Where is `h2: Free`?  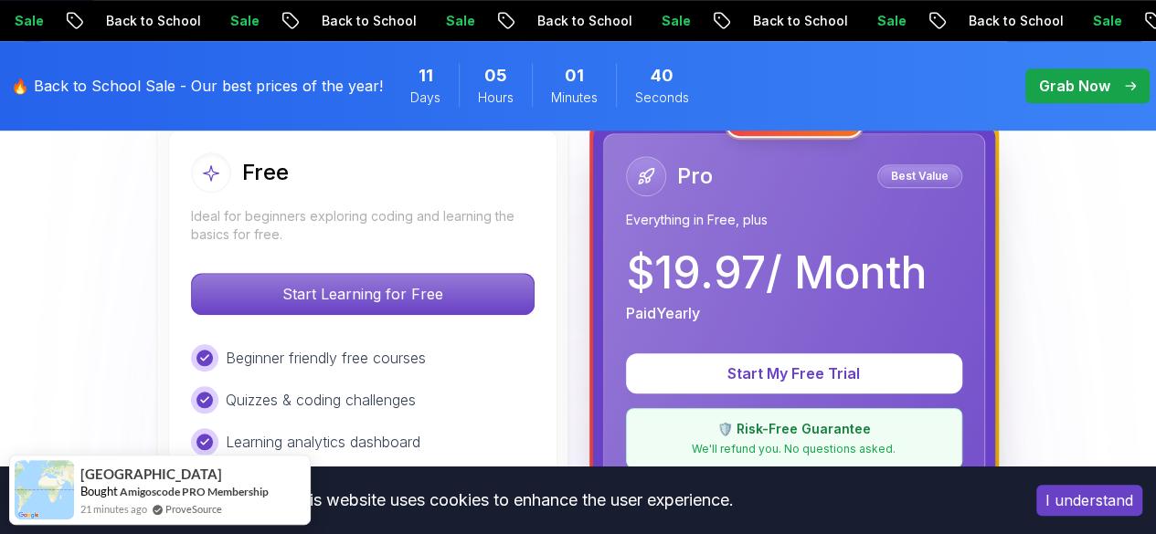
h2: Free is located at coordinates (265, 173).